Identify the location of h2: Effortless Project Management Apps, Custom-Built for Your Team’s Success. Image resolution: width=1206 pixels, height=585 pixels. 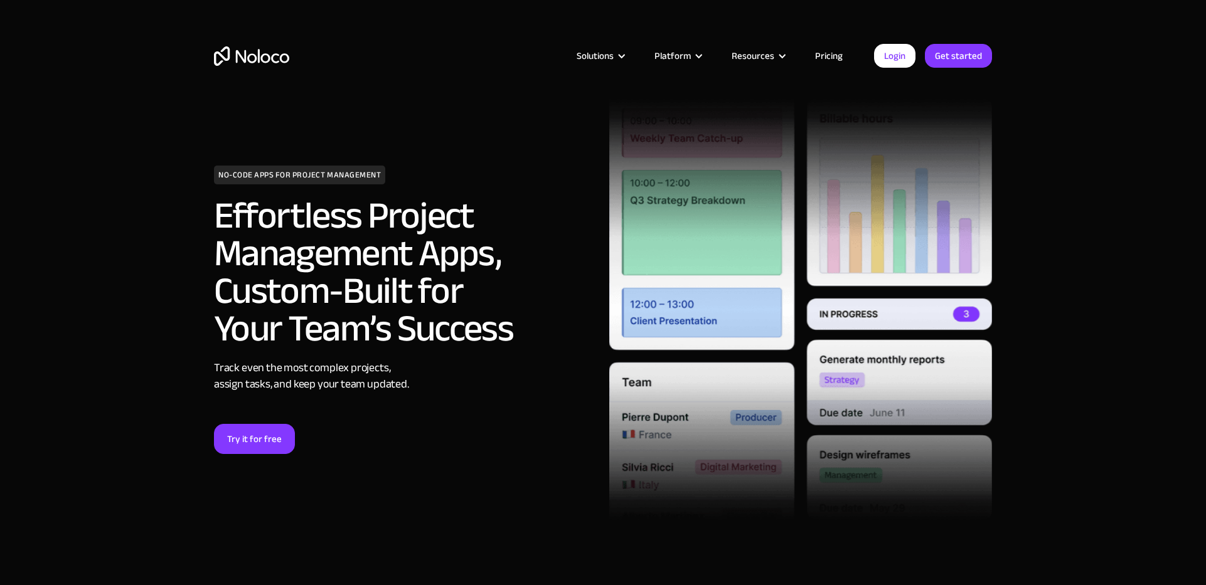
(405, 272).